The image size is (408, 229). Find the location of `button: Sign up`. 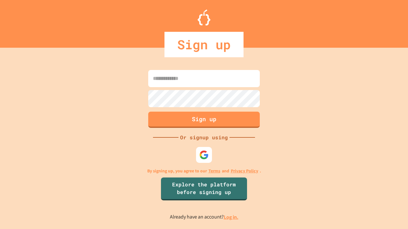

button: Sign up is located at coordinates (204, 120).